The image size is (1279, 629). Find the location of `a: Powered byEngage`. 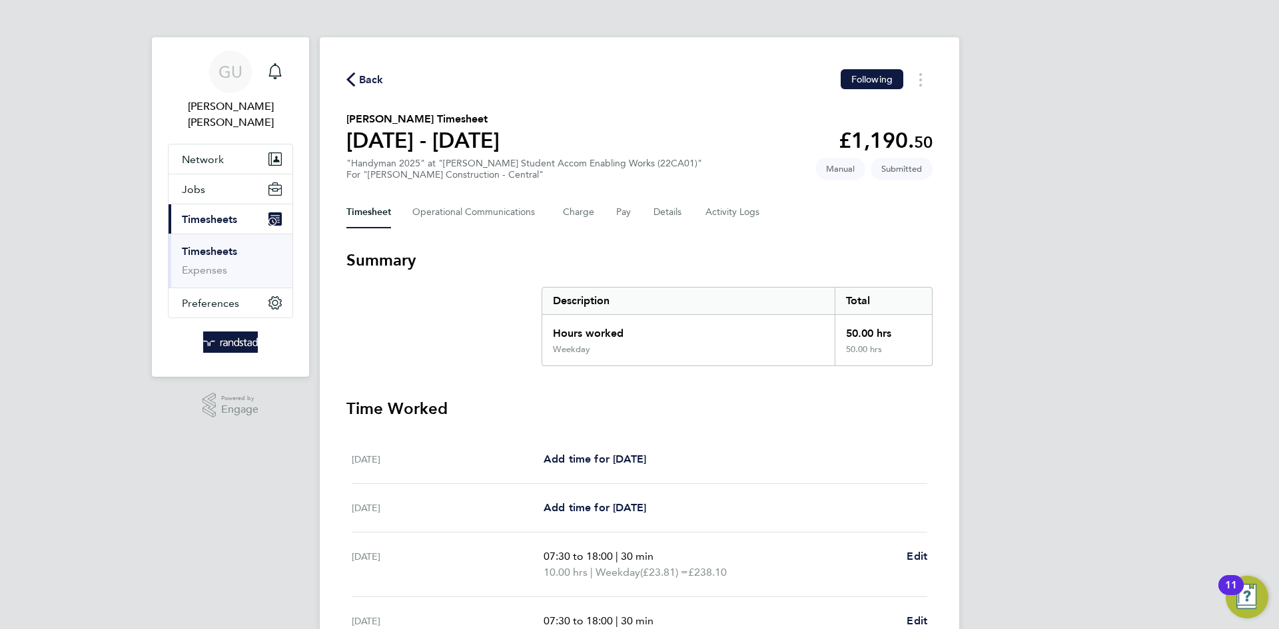

a: Powered byEngage is located at coordinates (230, 406).